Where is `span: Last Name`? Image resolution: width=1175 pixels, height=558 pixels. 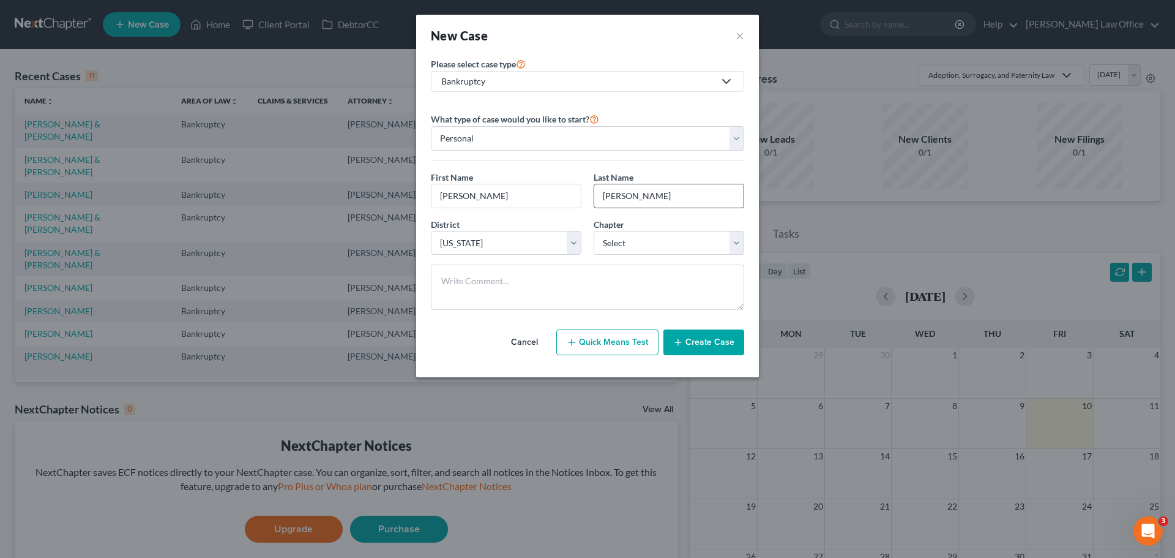
span: Last Name is located at coordinates (613, 177).